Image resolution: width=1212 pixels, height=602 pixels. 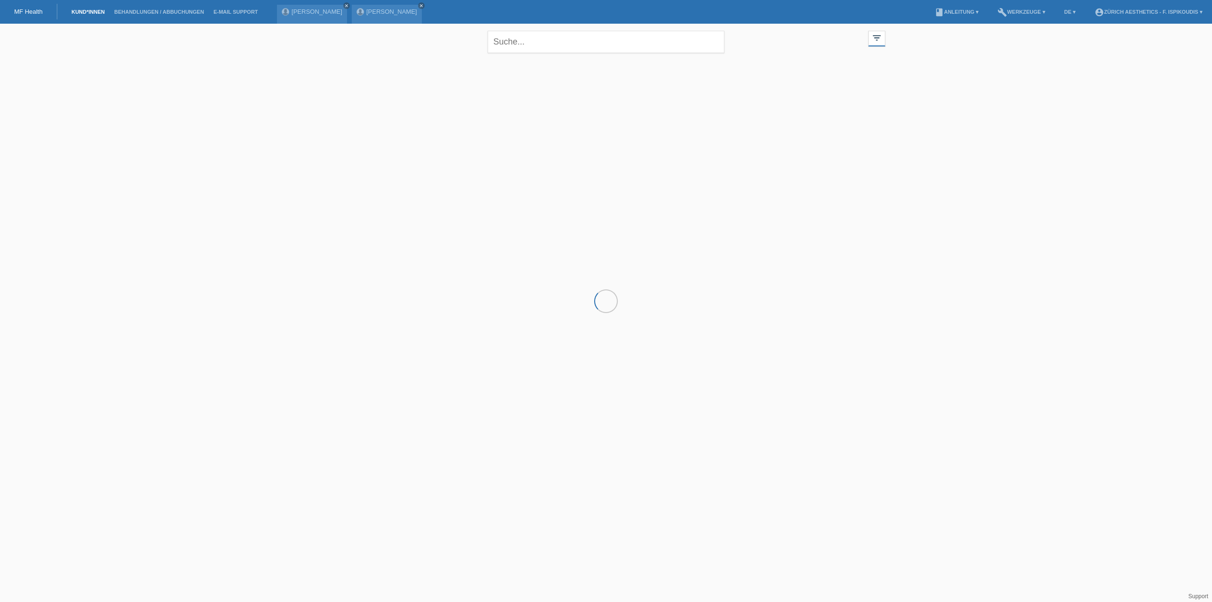 What do you see at coordinates (159, 12) in the screenshot?
I see `a: Behandlungen / Abbuchungen` at bounding box center [159, 12].